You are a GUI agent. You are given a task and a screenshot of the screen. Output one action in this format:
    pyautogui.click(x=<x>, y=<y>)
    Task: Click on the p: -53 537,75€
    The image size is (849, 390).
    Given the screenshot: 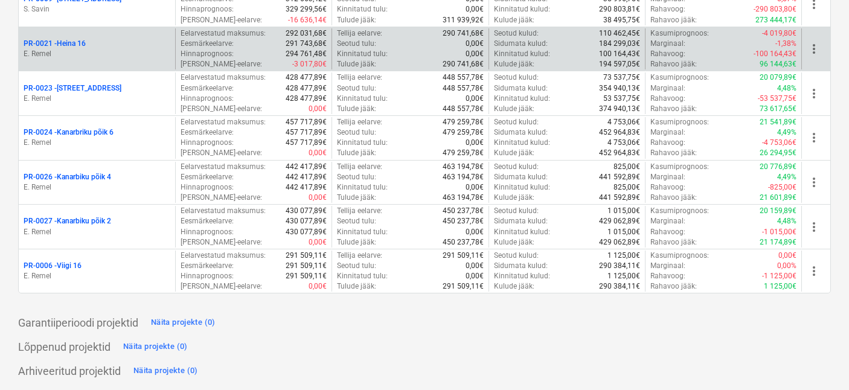 What is the action you would take?
    pyautogui.click(x=777, y=98)
    